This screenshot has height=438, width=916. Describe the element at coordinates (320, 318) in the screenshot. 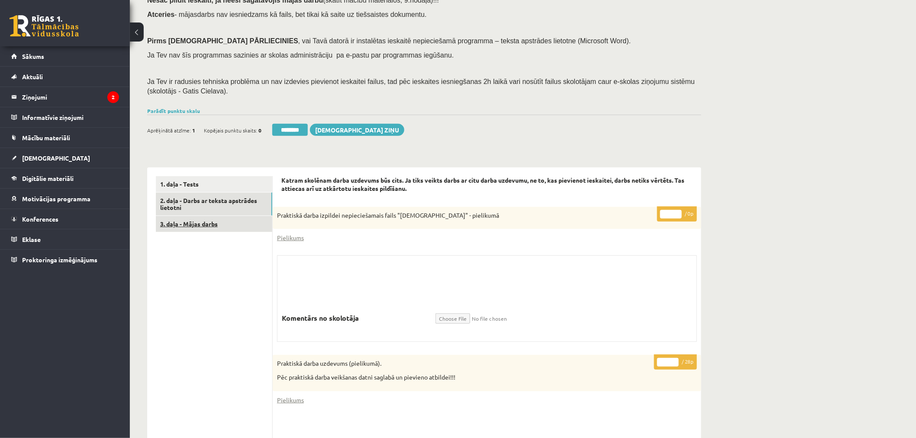

I see `label: Komentārs no skolotāja` at that location.